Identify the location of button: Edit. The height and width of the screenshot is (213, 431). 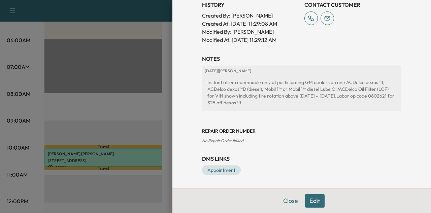
(315, 201).